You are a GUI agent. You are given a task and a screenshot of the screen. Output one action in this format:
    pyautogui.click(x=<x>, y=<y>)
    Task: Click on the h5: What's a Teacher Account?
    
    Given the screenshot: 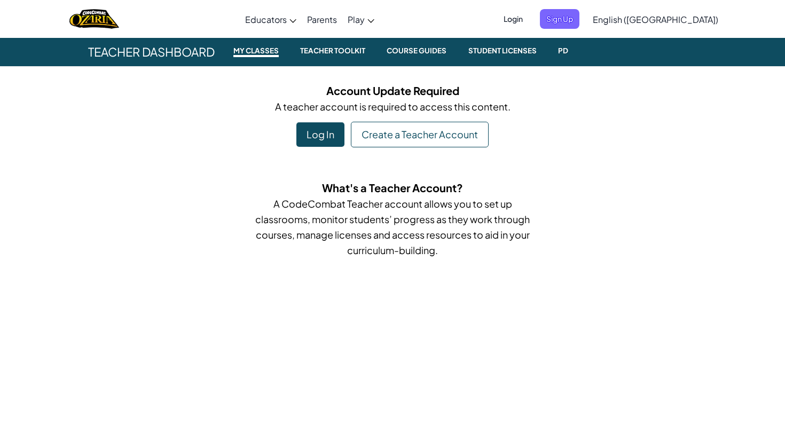 What is the action you would take?
    pyautogui.click(x=392, y=187)
    